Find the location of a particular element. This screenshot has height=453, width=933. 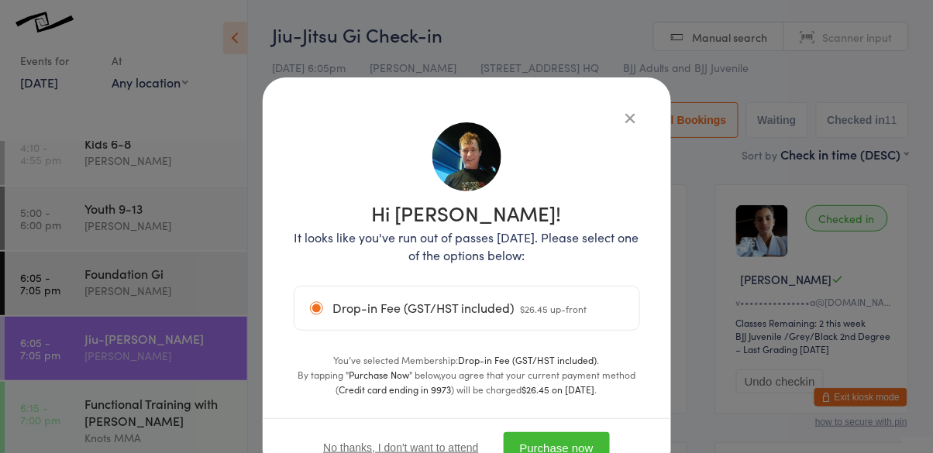

span: ) will be charged . is located at coordinates (524, 389).